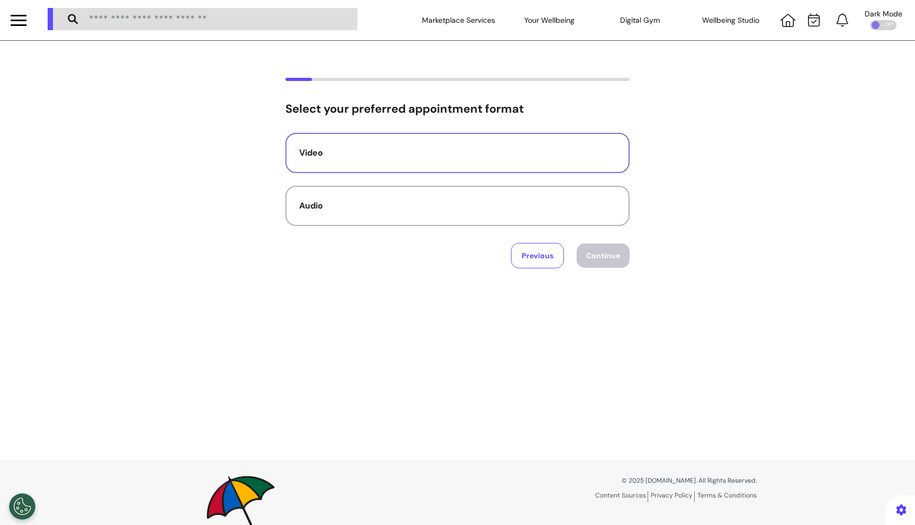 Image resolution: width=915 pixels, height=525 pixels. Describe the element at coordinates (537, 256) in the screenshot. I see `button: Previous` at that location.